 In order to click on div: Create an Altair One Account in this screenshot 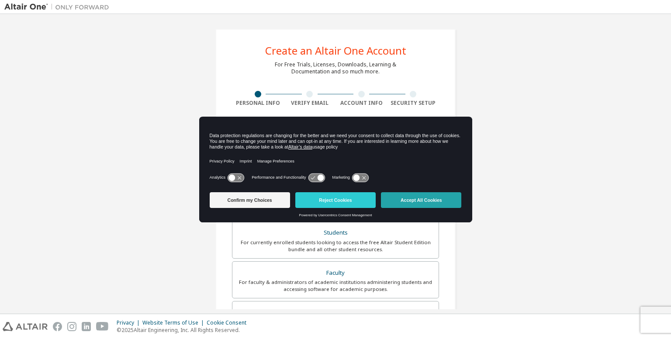, I will do `click(336, 51)`.